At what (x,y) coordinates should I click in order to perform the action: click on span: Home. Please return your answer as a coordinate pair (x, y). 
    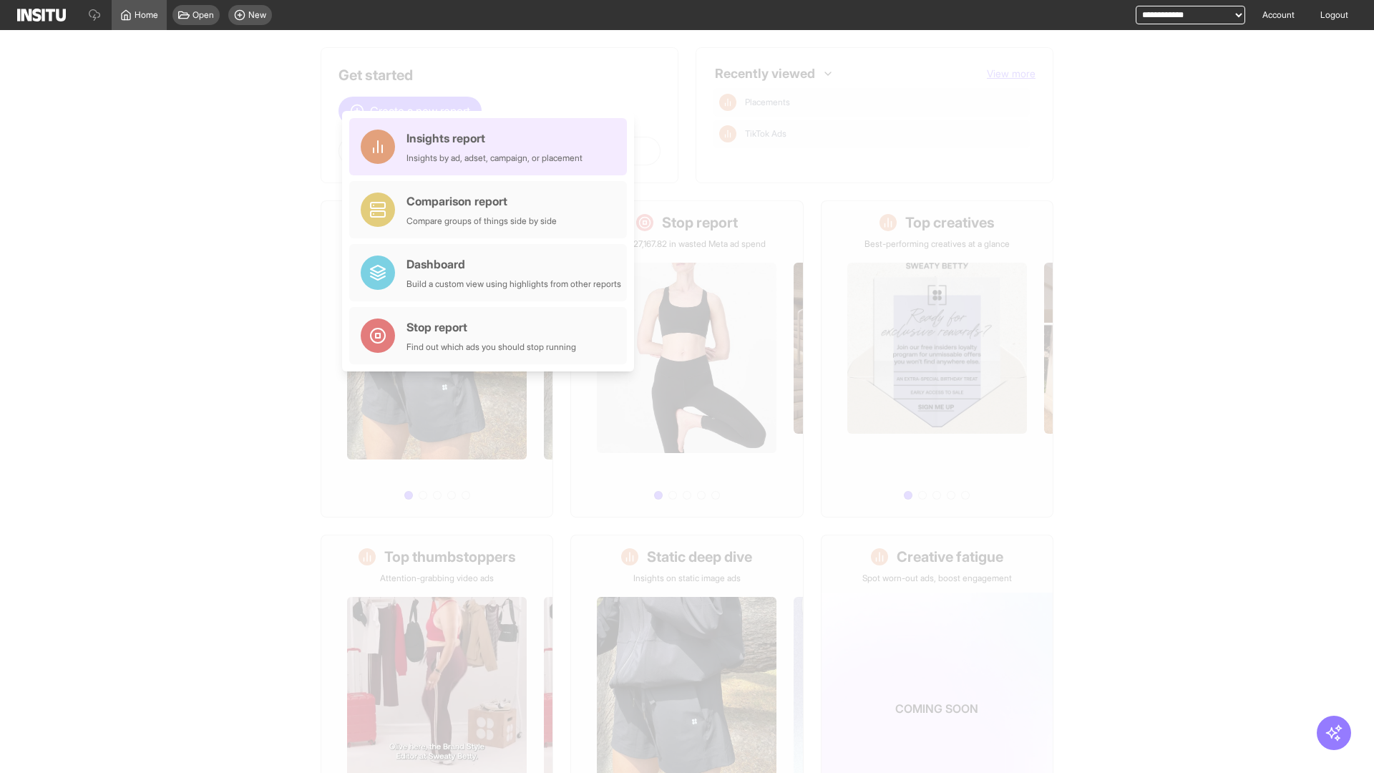
    Looking at the image, I should click on (146, 15).